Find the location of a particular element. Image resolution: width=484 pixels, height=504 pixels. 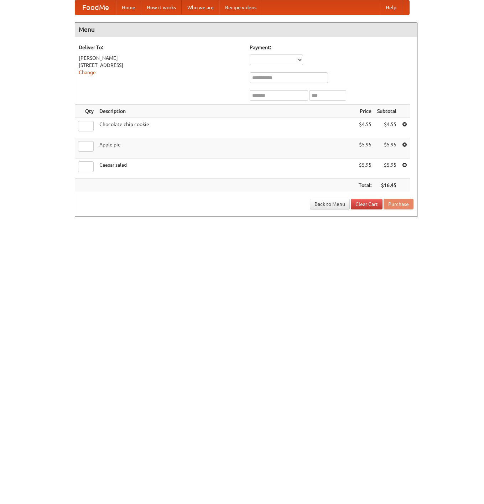

h5: Deliver To: is located at coordinates (161, 47).